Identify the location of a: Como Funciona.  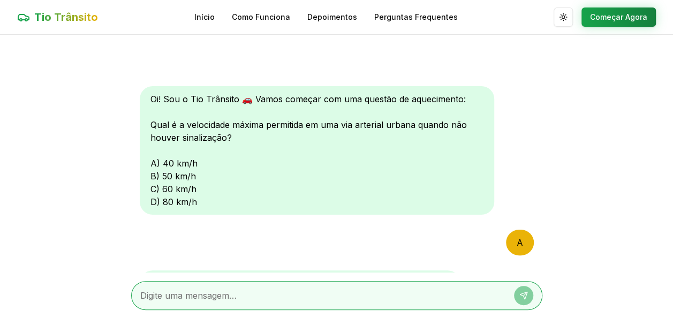
(261, 17).